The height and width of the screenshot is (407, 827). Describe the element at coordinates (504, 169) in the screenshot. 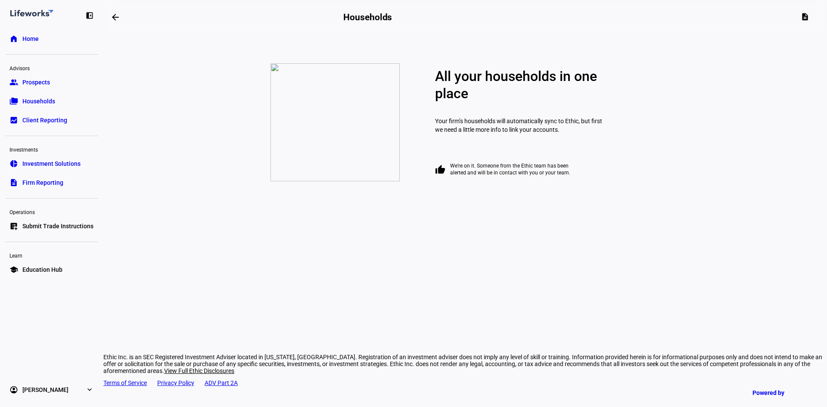

I see `p: We’re on it. Someone from the Ethic team has been alerted and will be in contact with you or your...` at that location.